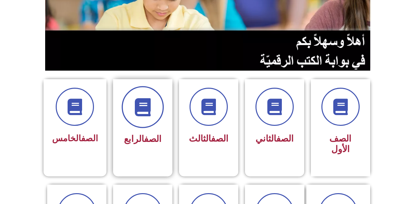  Describe the element at coordinates (75, 139) in the screenshot. I see `span: الخامس` at that location.